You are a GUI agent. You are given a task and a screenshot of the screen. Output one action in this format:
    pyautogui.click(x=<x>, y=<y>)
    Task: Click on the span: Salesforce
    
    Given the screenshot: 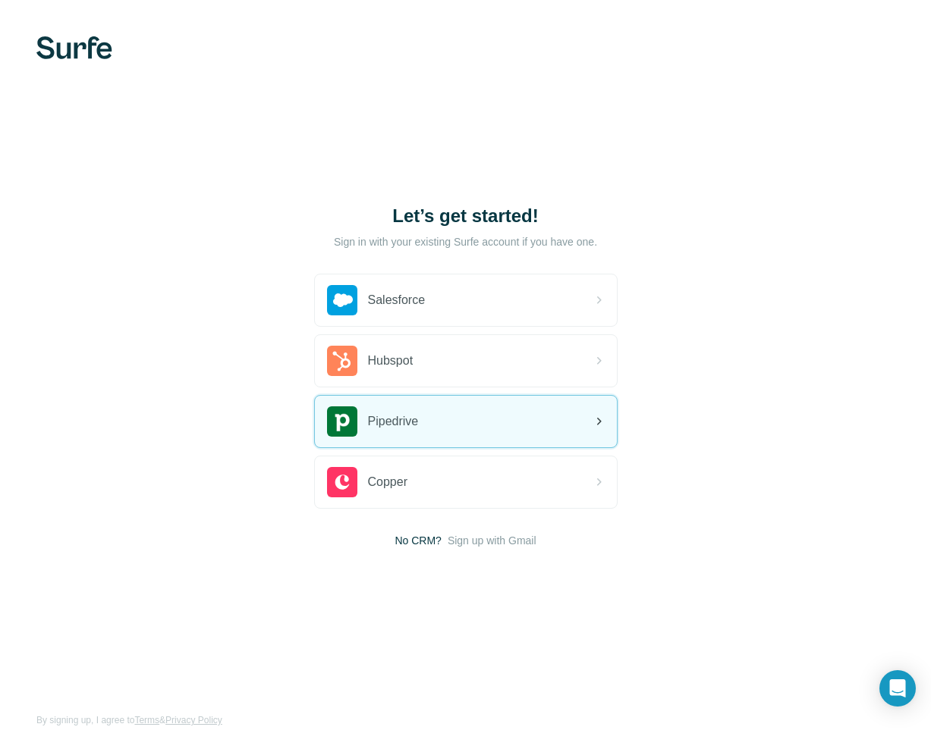 What is the action you would take?
    pyautogui.click(x=397, y=300)
    